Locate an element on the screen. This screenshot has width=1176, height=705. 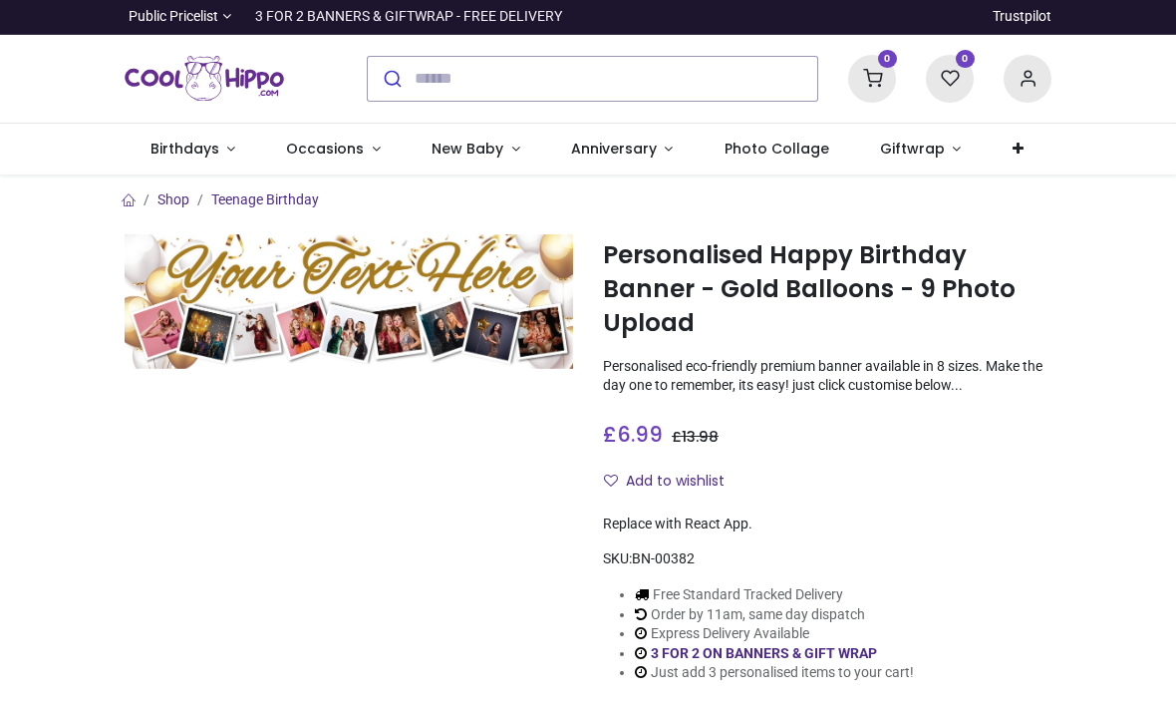
span: Birthdays is located at coordinates (184, 149).